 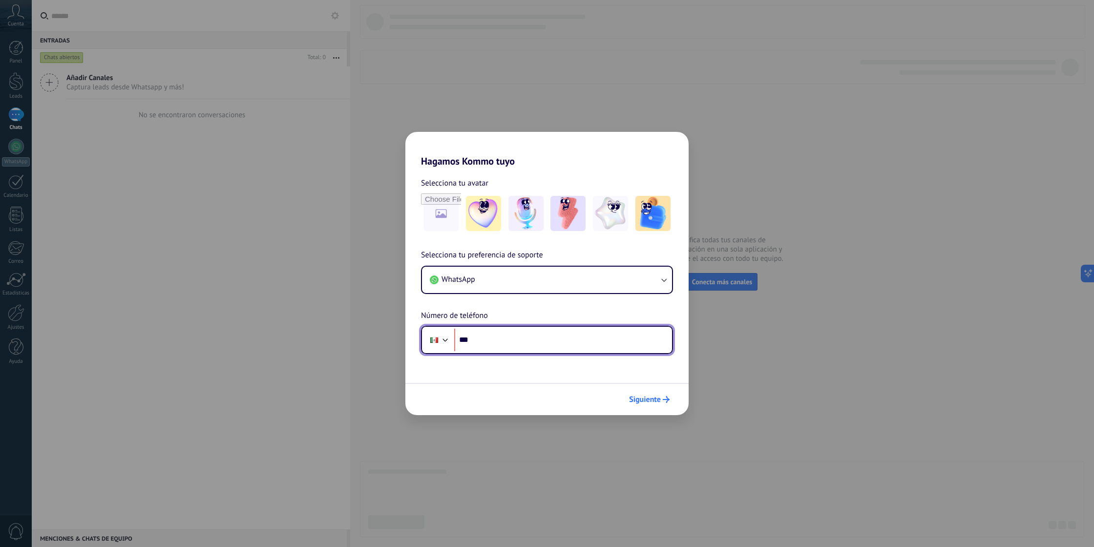 I want to click on button: WhatsApp, so click(x=547, y=280).